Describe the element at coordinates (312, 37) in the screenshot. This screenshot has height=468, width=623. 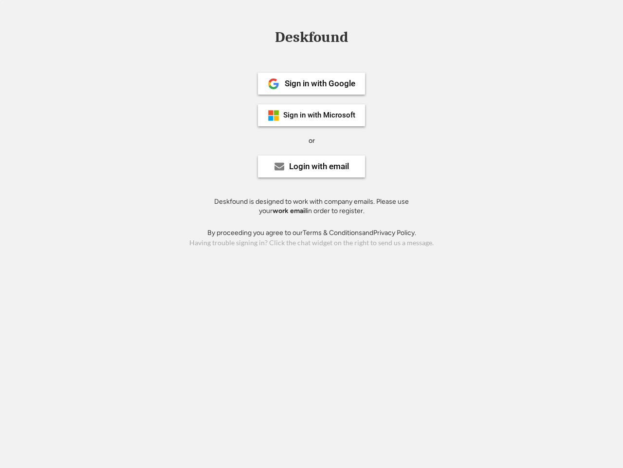
I see `div: Deskfound` at that location.